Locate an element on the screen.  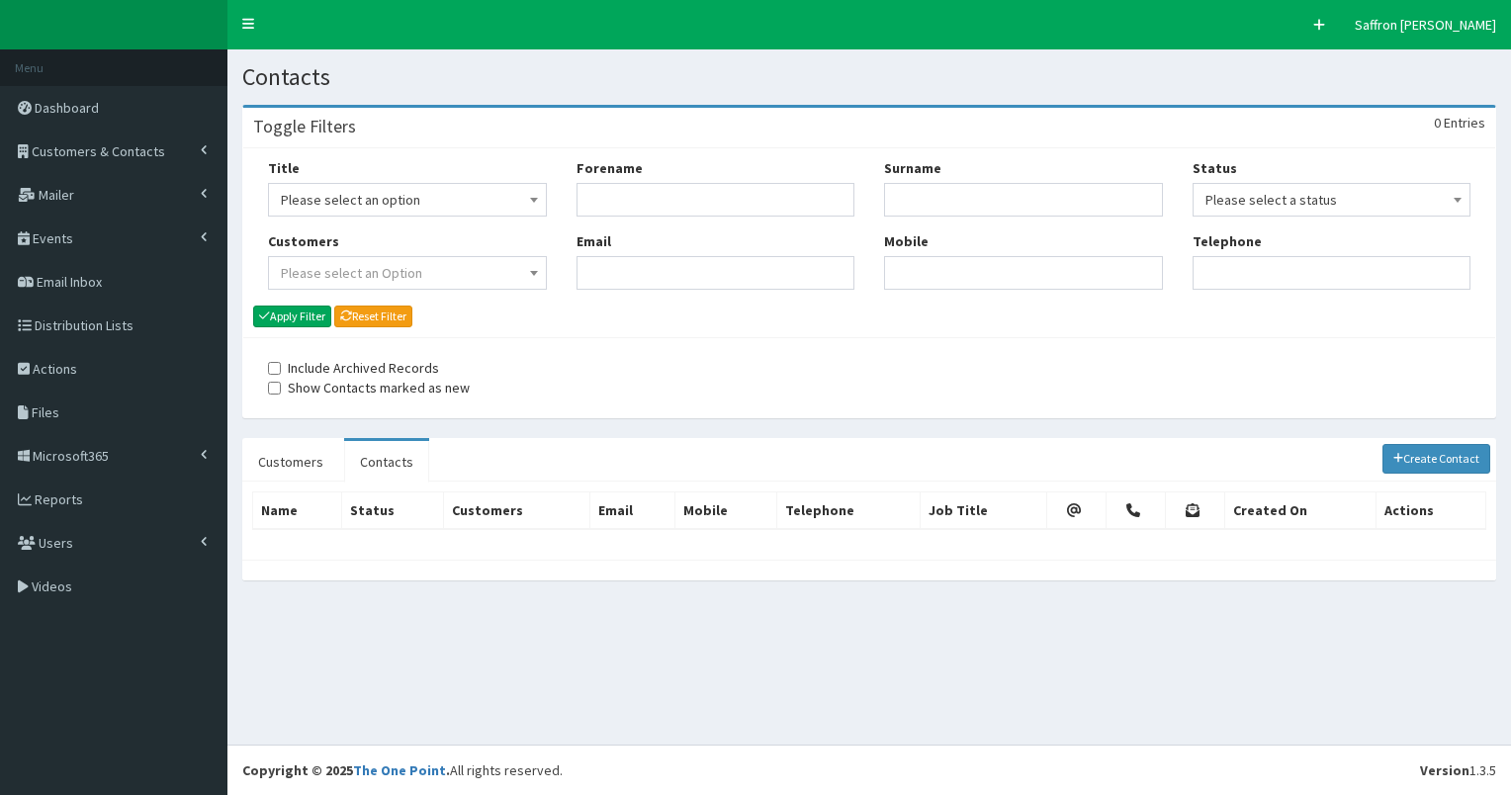
div: 1.3.5 is located at coordinates (1457, 770).